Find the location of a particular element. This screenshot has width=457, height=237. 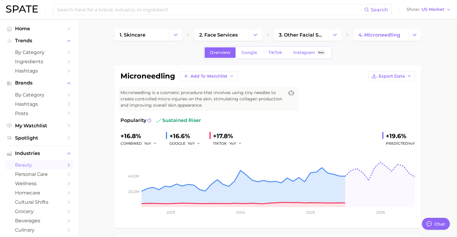

a: culinary is located at coordinates (39, 230).